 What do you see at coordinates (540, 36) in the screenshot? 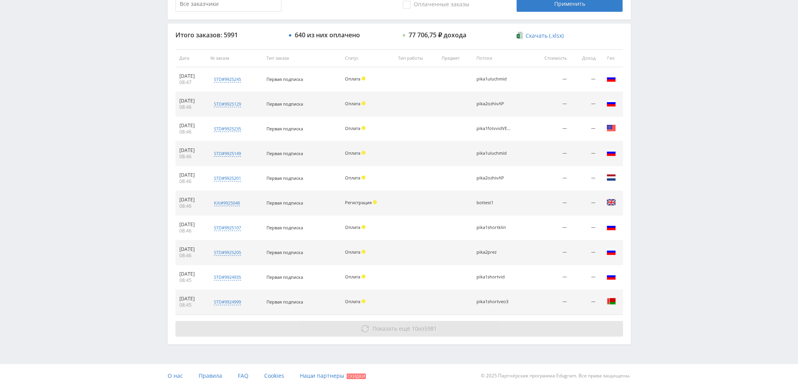
I see `a: Скачать (.xlsx)` at bounding box center [540, 36].